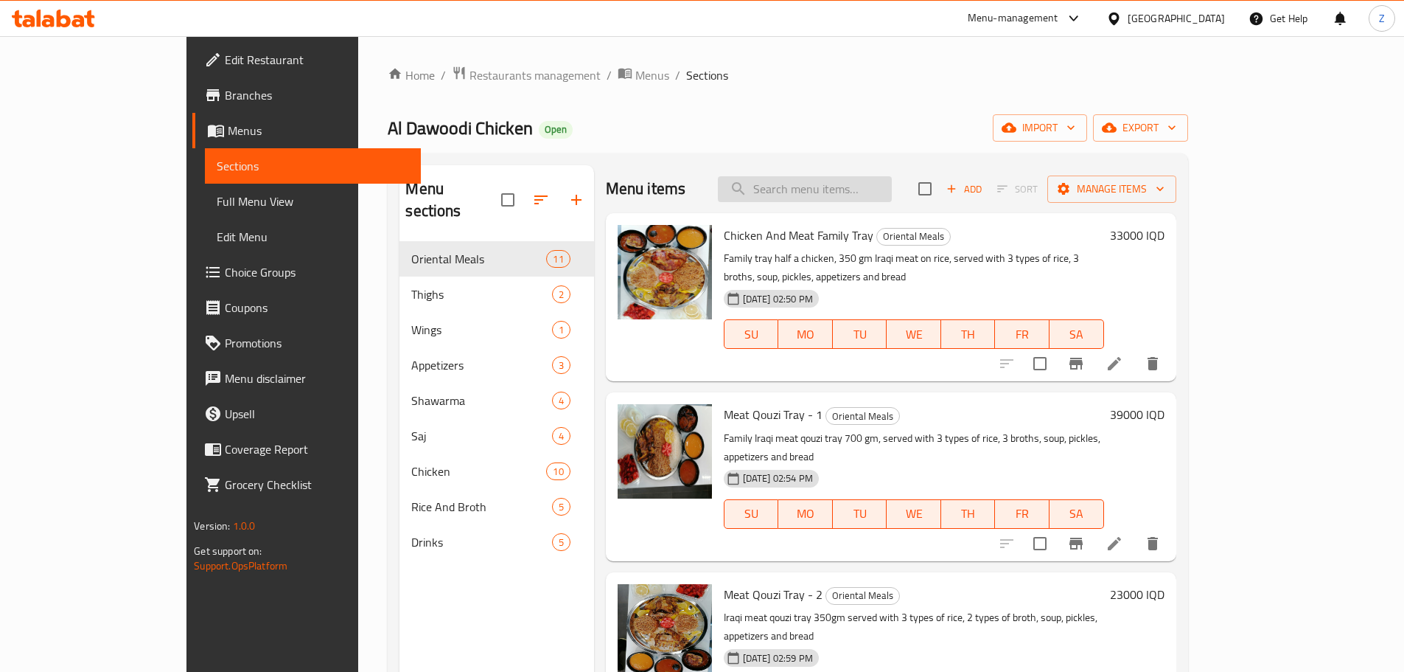 This screenshot has width=1404, height=672. I want to click on button: import, so click(1040, 128).